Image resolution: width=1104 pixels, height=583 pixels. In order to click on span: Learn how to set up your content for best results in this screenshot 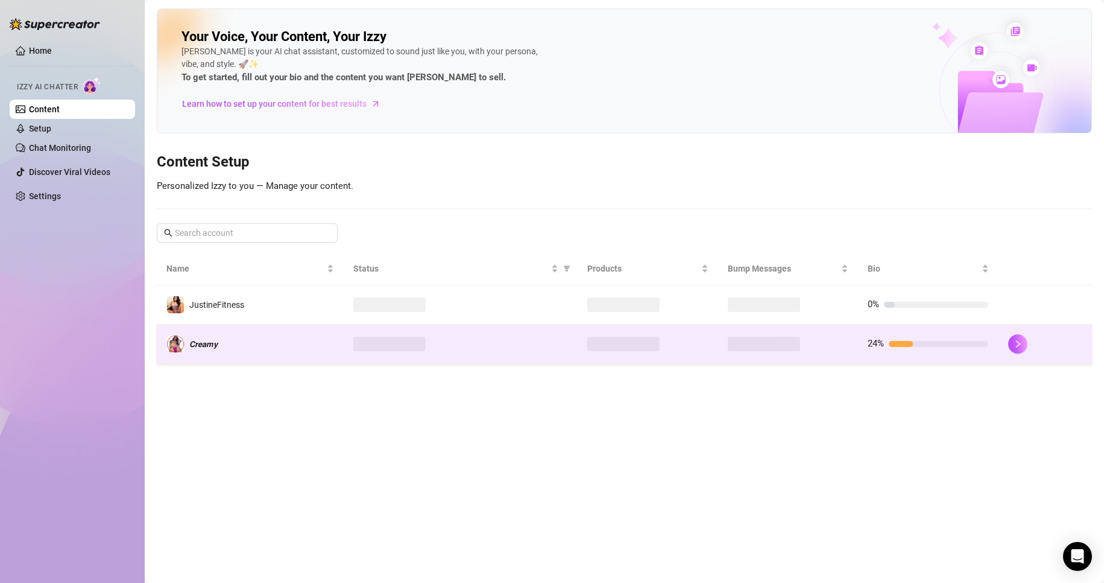, I will do `click(274, 104)`.